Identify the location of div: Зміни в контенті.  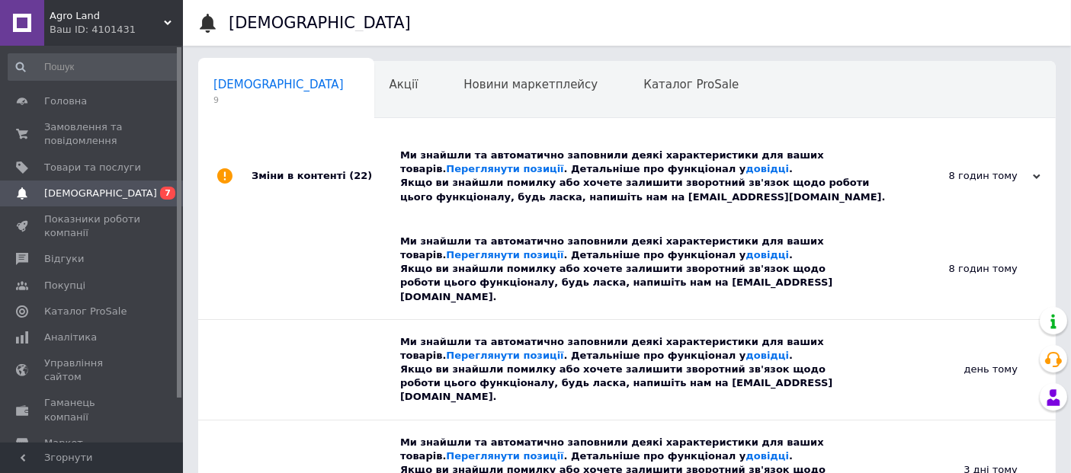
(325, 176).